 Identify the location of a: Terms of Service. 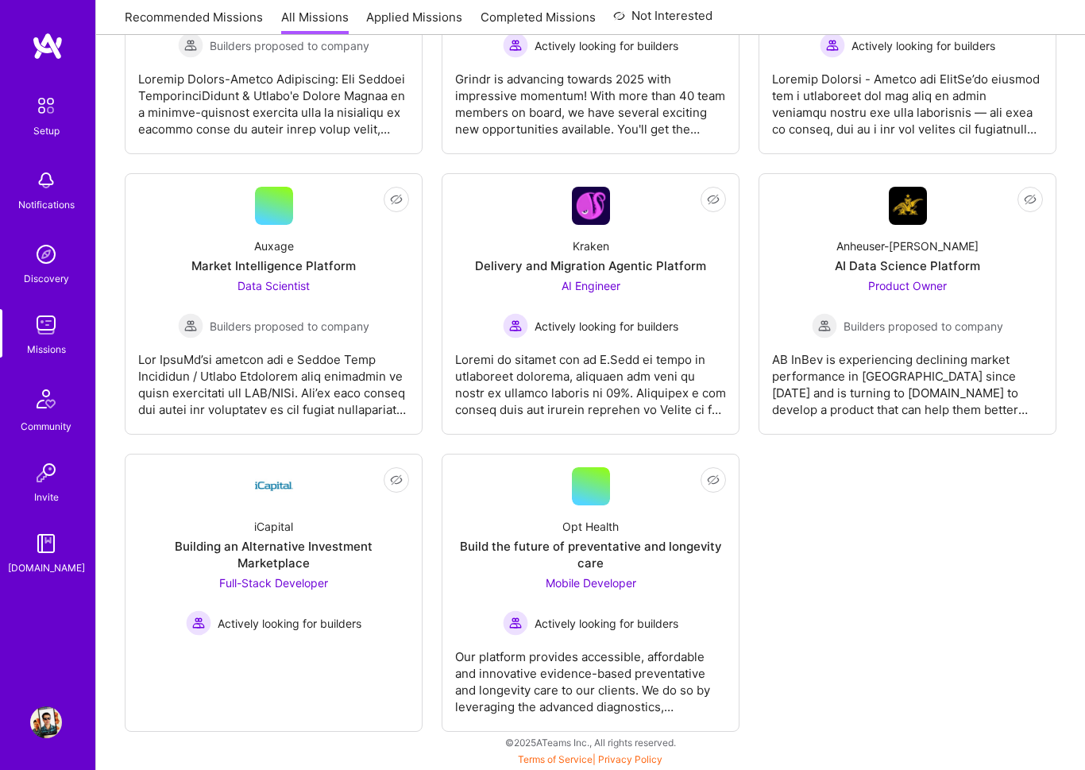
(555, 759).